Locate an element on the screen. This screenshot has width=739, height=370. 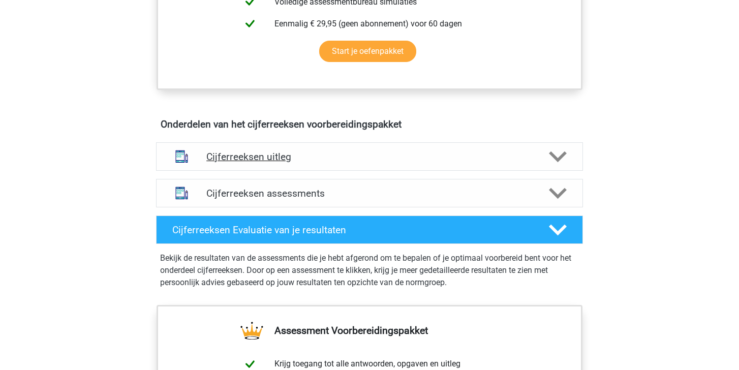
h4: Cijferreeksen uitleg is located at coordinates (370, 157).